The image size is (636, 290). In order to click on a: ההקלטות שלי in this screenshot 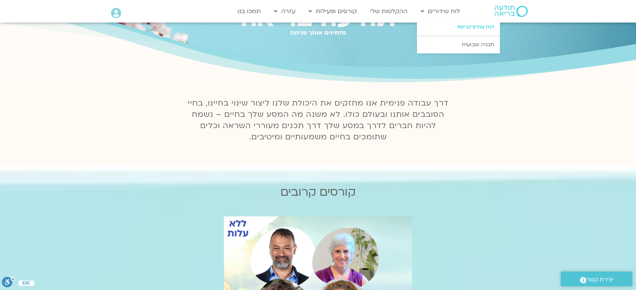, I will do `click(389, 11)`.